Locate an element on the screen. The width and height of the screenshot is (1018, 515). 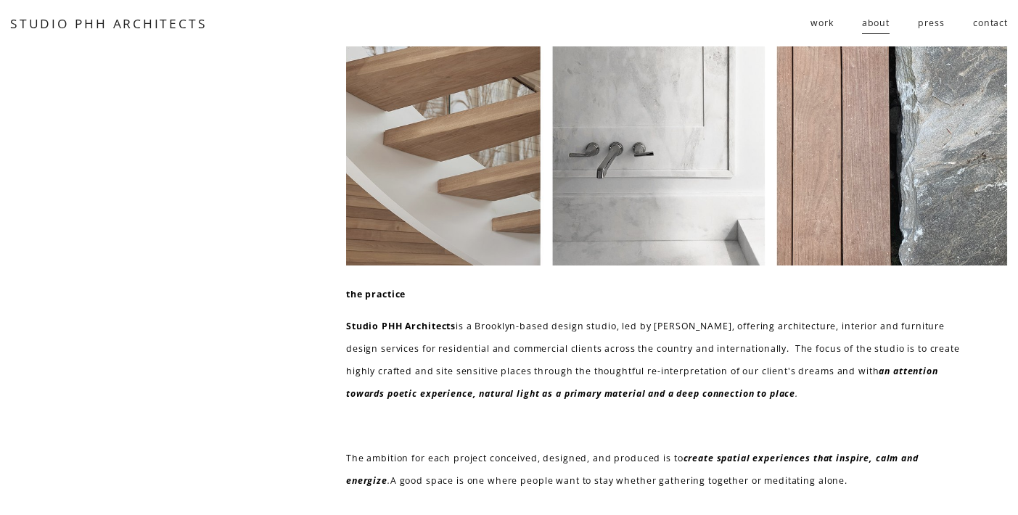
a: about is located at coordinates (876, 22).